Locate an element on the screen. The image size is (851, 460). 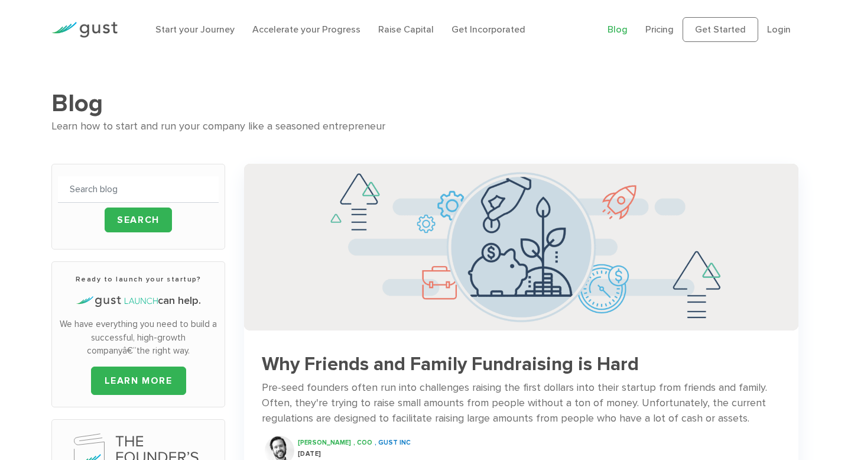
a: Login is located at coordinates (778, 29).